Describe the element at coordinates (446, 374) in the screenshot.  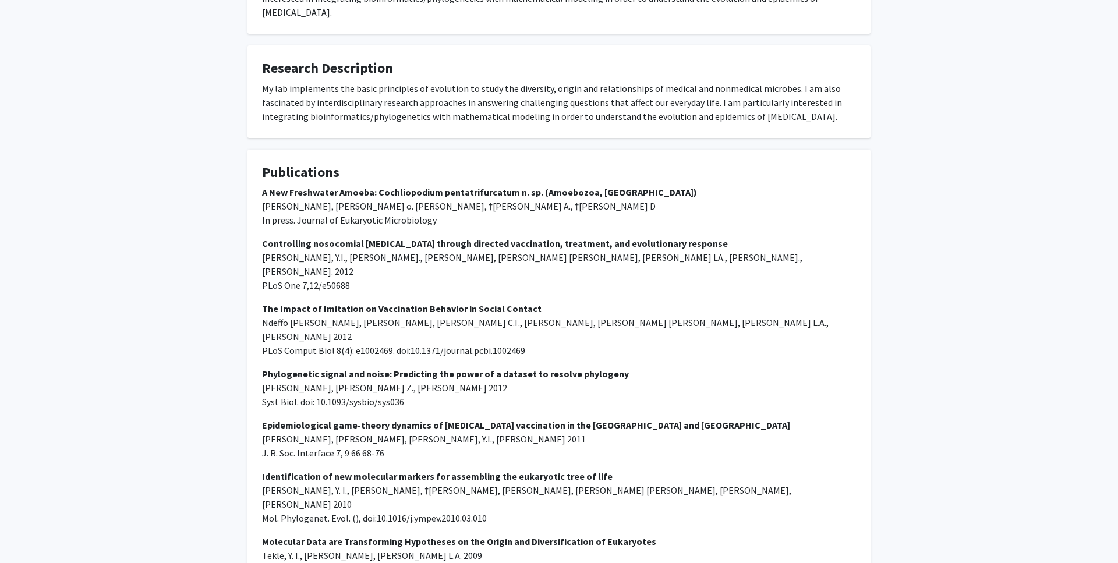
I see `strong: Phylogenetic signal and noise: Predicting the power of a dataset to resolve phylogeny` at that location.